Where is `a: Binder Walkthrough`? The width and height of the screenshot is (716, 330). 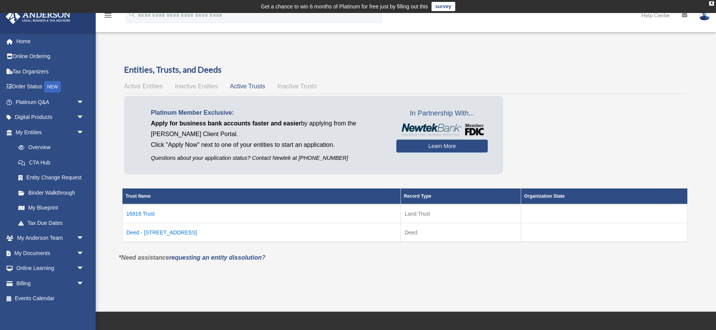
a: Binder Walkthrough is located at coordinates (51, 193).